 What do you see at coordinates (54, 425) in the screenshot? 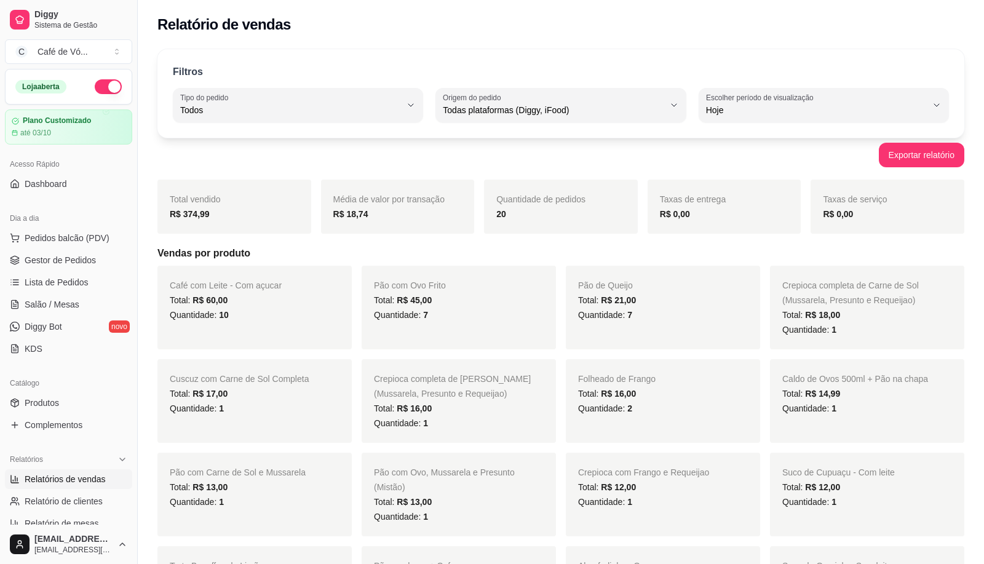
I see `span: Complementos` at bounding box center [54, 425].